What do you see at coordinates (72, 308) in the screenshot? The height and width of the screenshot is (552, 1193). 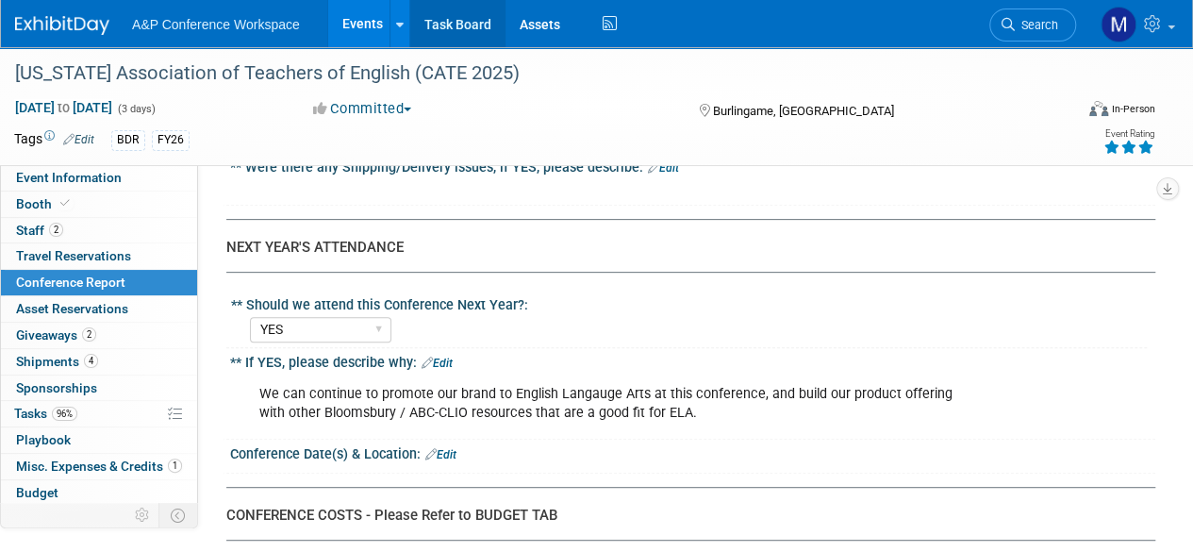 I see `span: Asset Reservations` at bounding box center [72, 308].